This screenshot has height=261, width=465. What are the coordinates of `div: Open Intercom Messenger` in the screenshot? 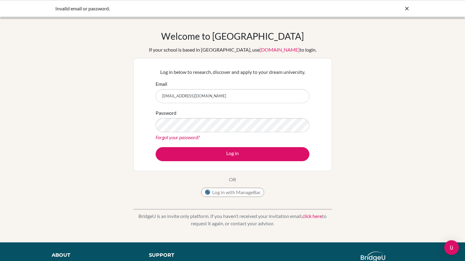 It's located at (452, 248).